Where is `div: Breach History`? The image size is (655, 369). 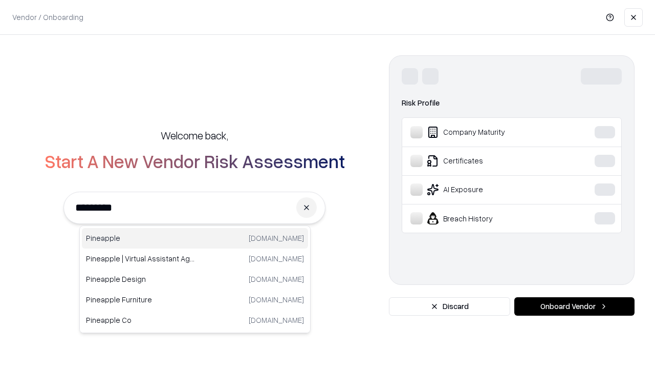 div: Breach History is located at coordinates (487, 218).